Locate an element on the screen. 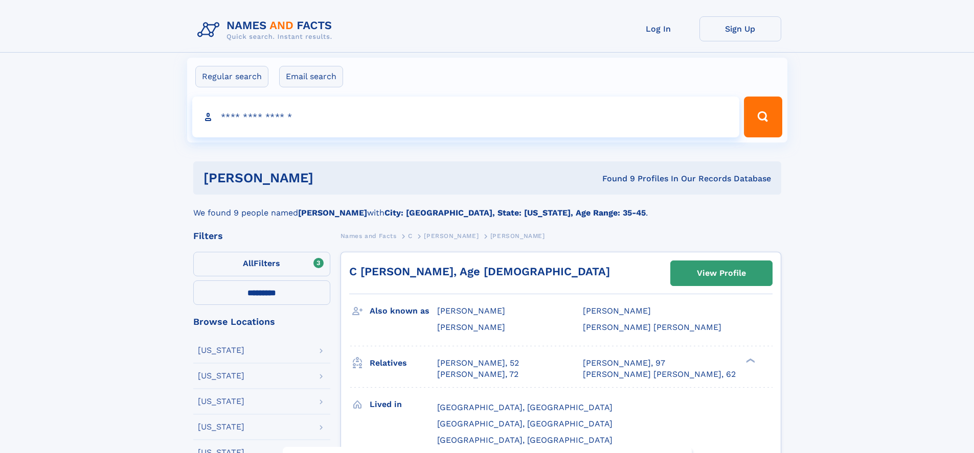  label: Email search is located at coordinates (311, 77).